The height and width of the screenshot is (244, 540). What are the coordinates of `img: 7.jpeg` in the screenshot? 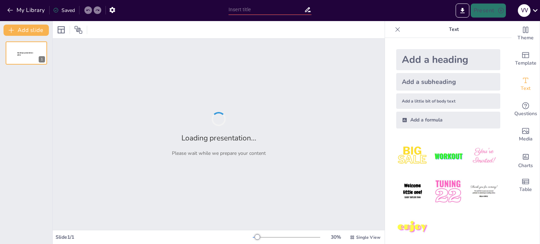 It's located at (412, 227).